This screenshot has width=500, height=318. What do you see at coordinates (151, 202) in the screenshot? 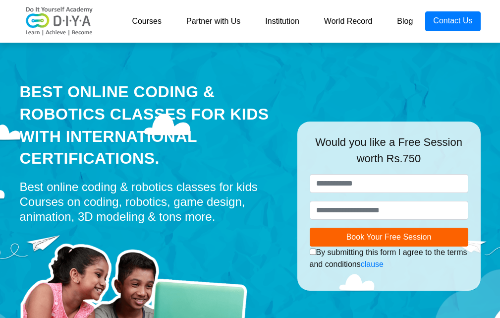
I see `div: Best online coding & robotics classes for kids Courses on coding, robotics, game design, animatio...` at bounding box center [151, 202].